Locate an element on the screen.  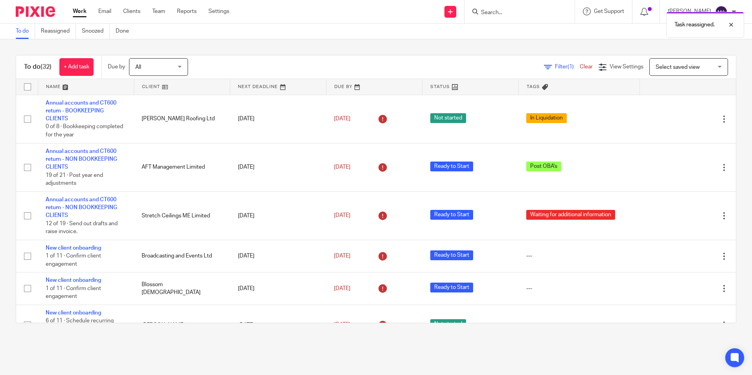
a: Email is located at coordinates (105, 11).